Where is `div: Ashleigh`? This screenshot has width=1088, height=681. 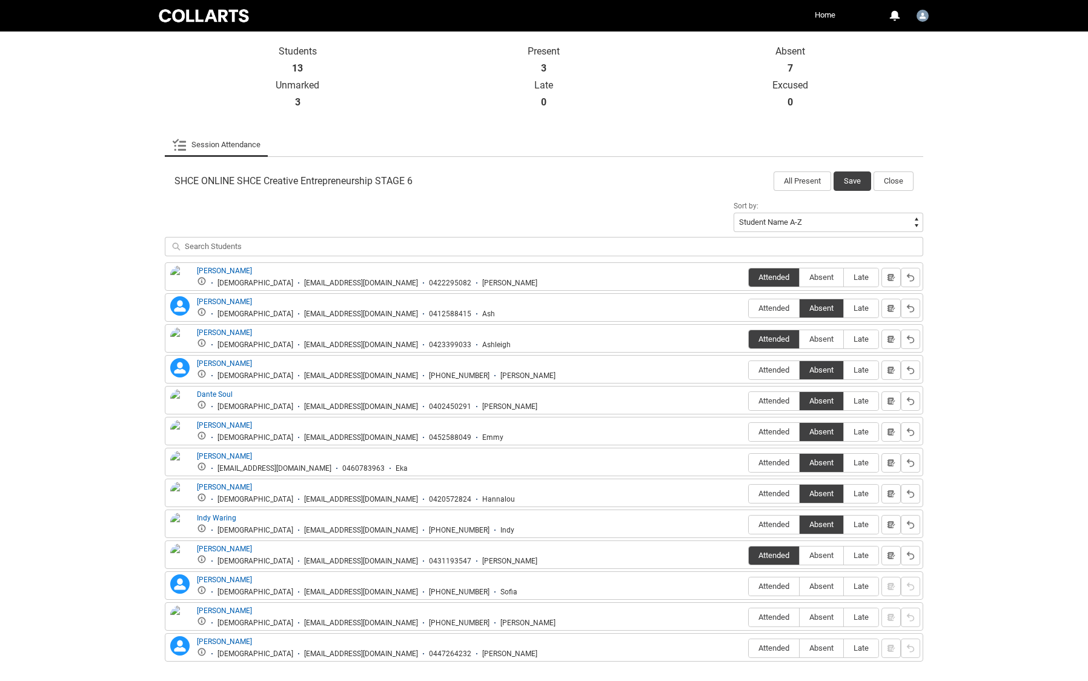
div: Ashleigh is located at coordinates (496, 345).